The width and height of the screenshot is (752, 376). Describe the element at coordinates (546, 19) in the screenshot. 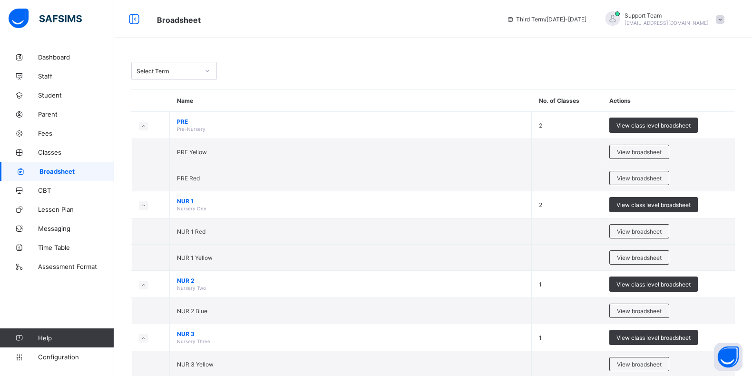

I see `span: session/term information` at that location.